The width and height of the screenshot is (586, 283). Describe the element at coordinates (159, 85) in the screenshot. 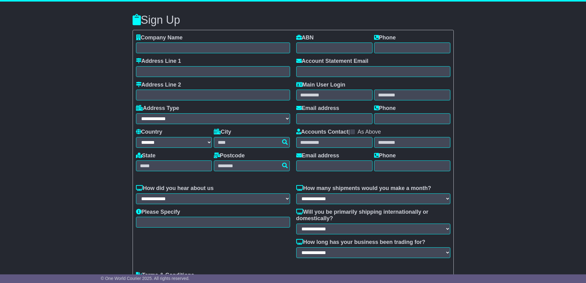

I see `label: Address Line 2` at that location.